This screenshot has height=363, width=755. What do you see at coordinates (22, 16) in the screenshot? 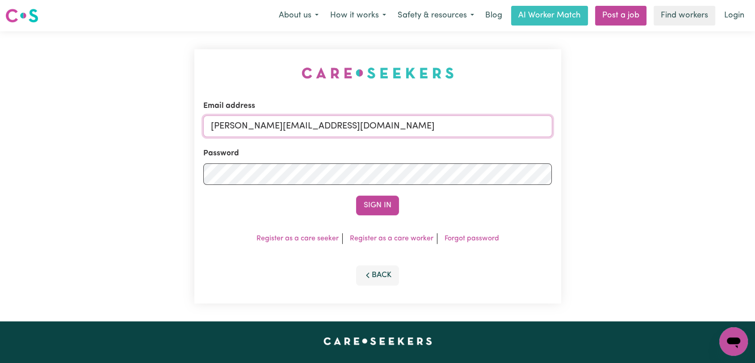
I see `a: Careseekers logo` at bounding box center [22, 16].